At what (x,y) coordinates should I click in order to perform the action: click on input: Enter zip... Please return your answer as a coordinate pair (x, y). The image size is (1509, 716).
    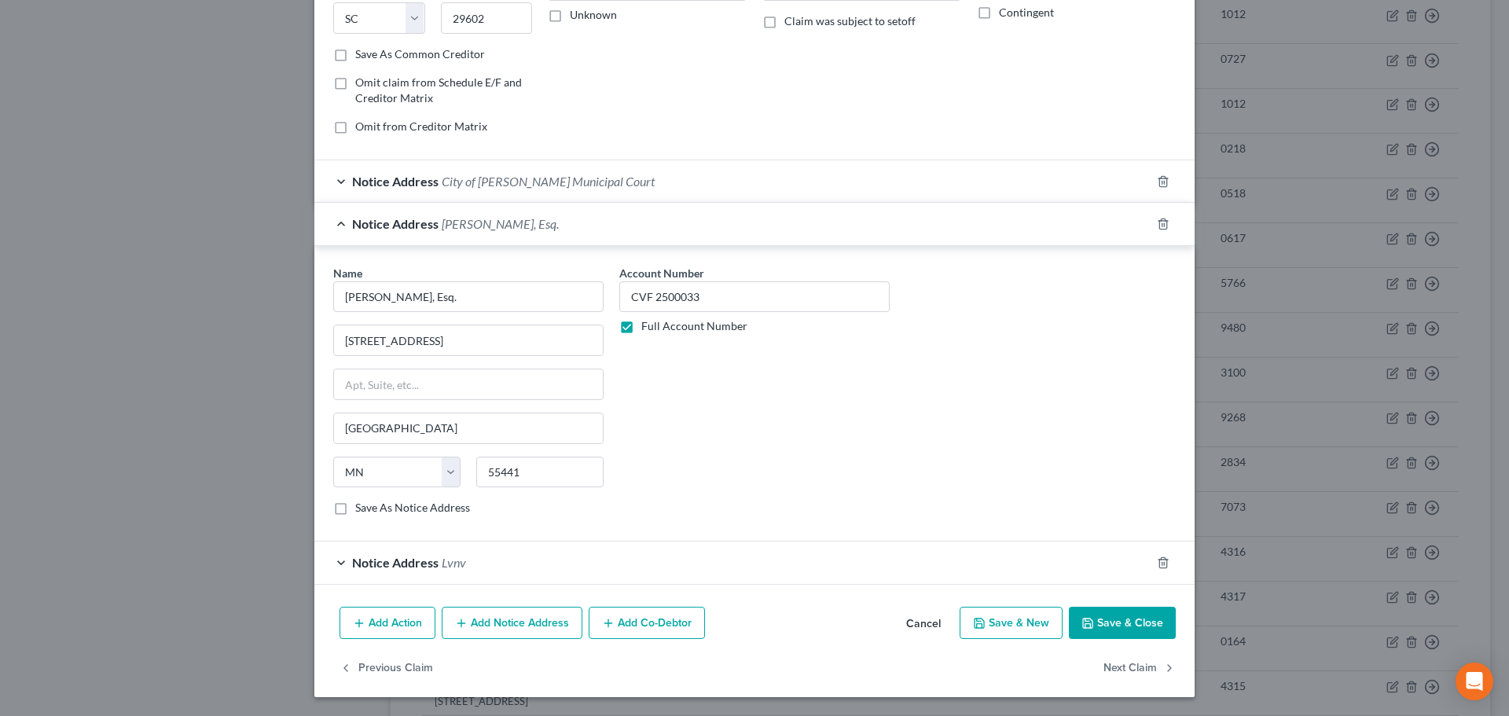
    Looking at the image, I should click on (540, 472).